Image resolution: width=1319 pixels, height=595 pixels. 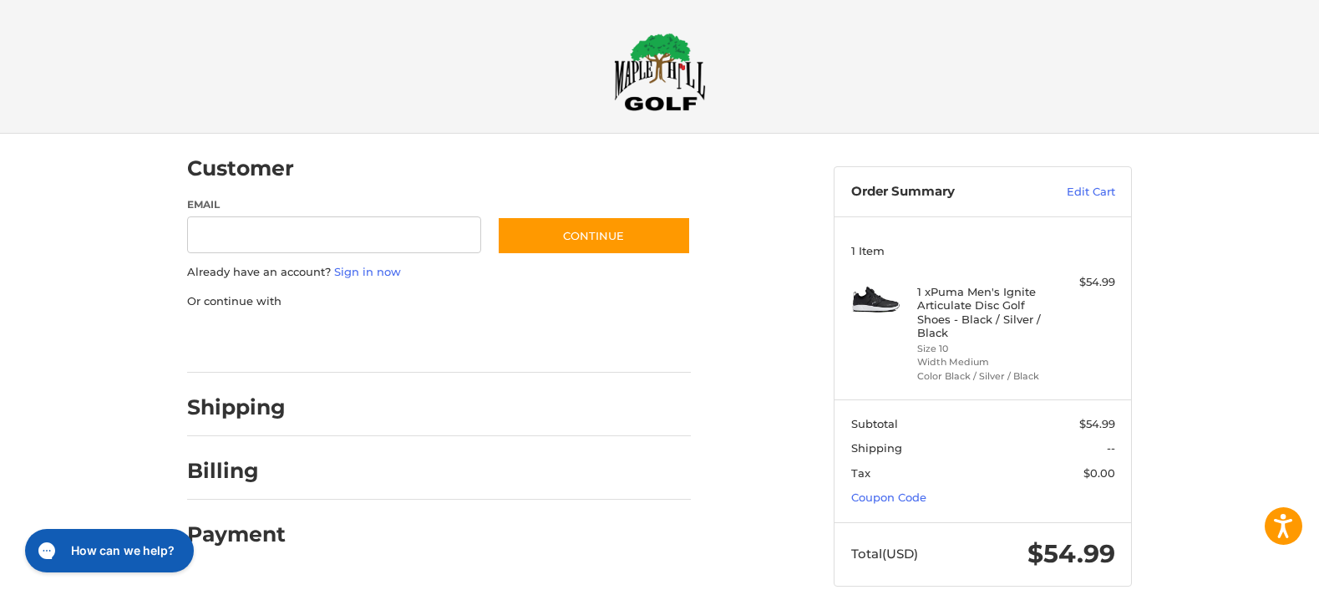 What do you see at coordinates (981, 362) in the screenshot?
I see `li: Width Medium` at bounding box center [981, 362].